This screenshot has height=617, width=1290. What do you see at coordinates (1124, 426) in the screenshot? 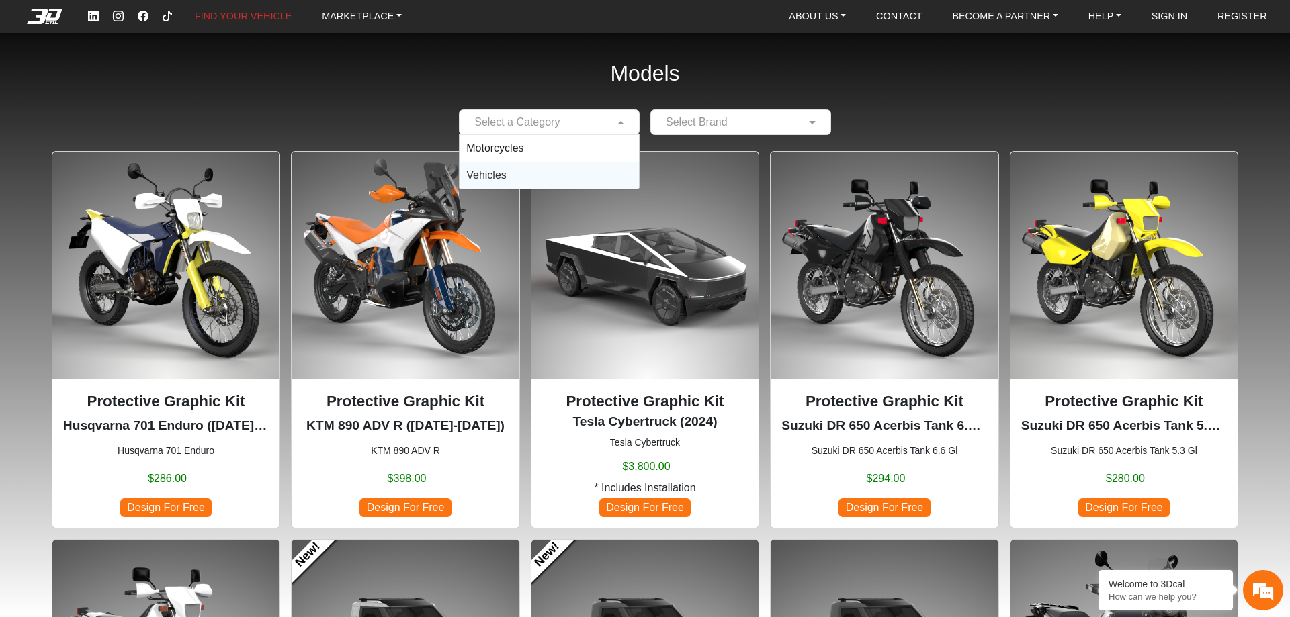
I see `p: Suzuki DR 650 Acerbis Tank 5.3 Gl (1996-2024)` at bounding box center [1124, 426].